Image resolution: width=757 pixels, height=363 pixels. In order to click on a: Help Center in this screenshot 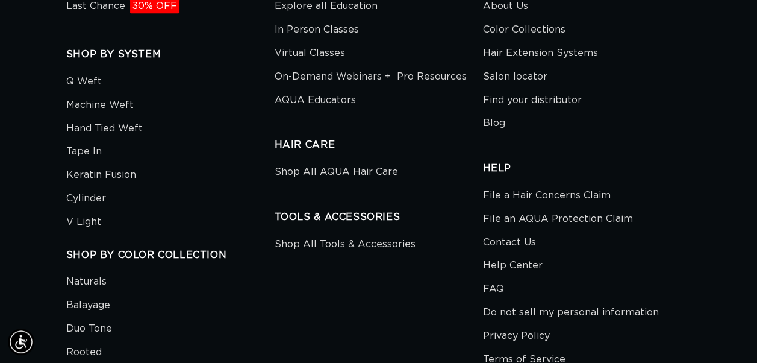, I will do `click(512, 265)`.